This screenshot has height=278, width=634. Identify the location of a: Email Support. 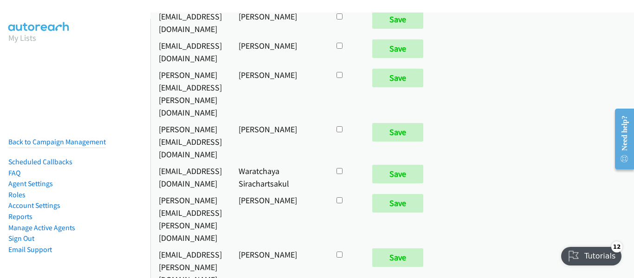
(30, 249).